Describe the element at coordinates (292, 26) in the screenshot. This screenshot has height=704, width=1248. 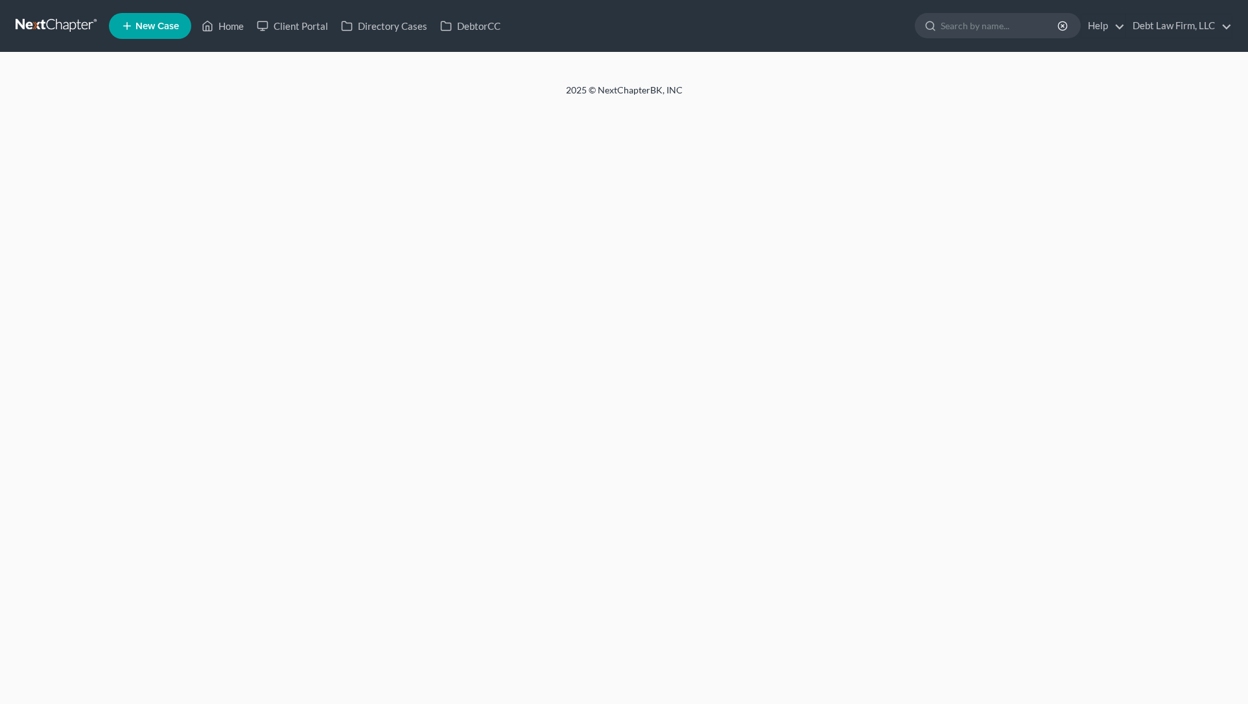
I see `a: Client Portal` at that location.